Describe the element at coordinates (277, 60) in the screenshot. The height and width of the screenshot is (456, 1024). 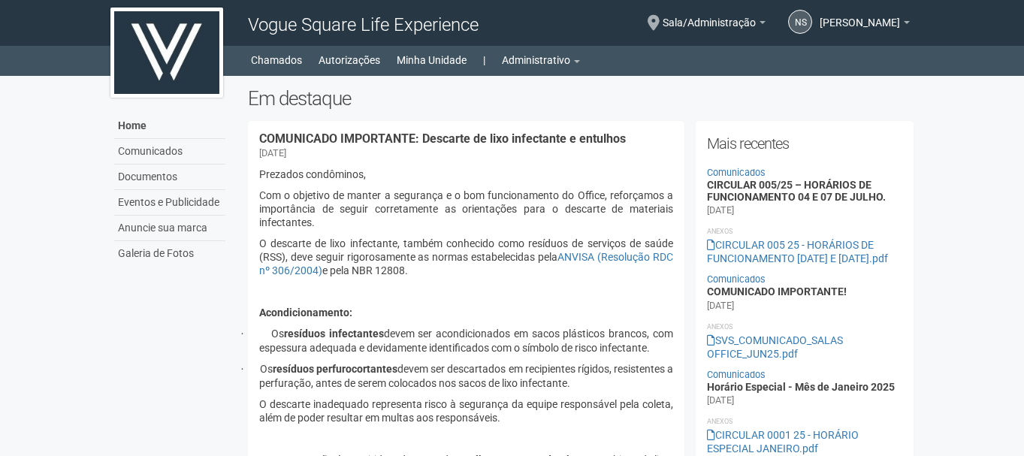
I see `a: Chamados` at that location.